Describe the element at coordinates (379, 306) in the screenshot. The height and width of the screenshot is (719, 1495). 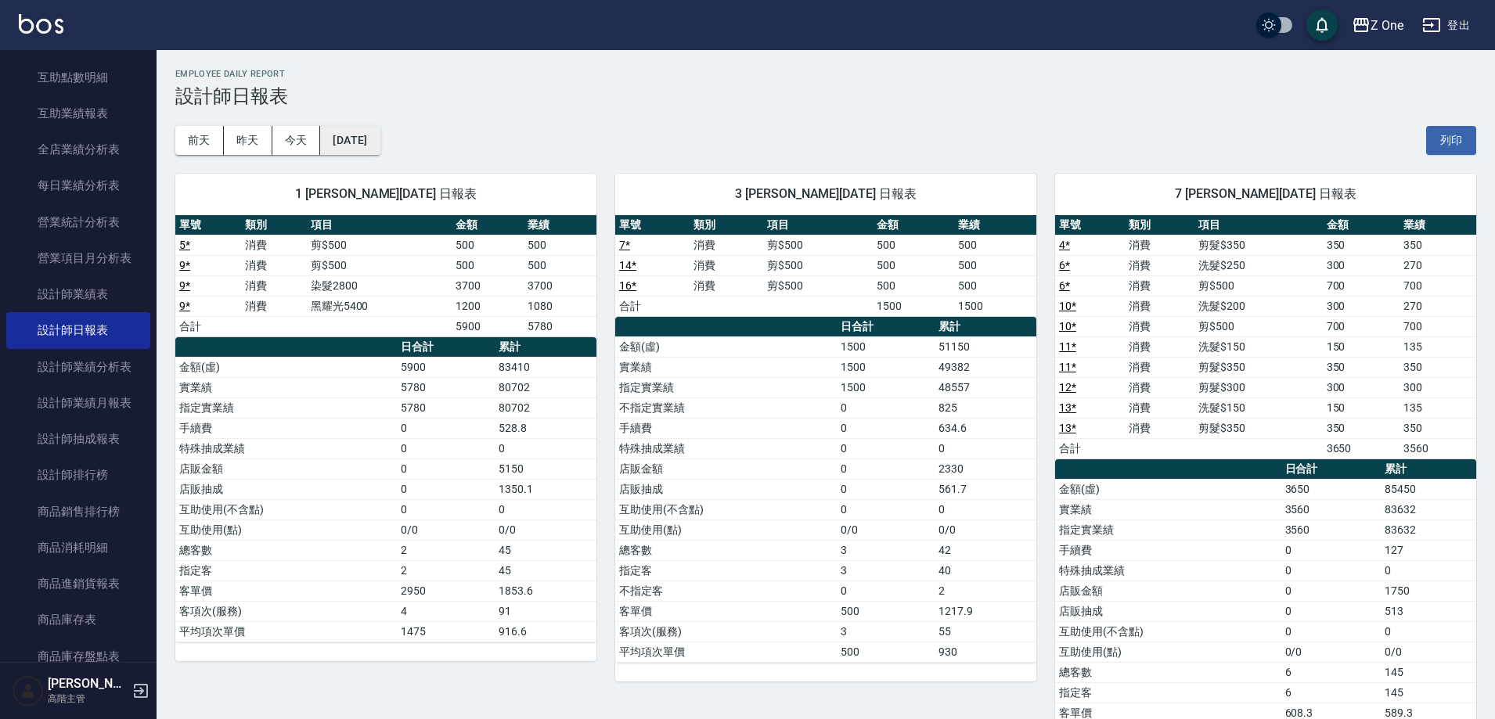
I see `td: 黑耀光5400` at that location.